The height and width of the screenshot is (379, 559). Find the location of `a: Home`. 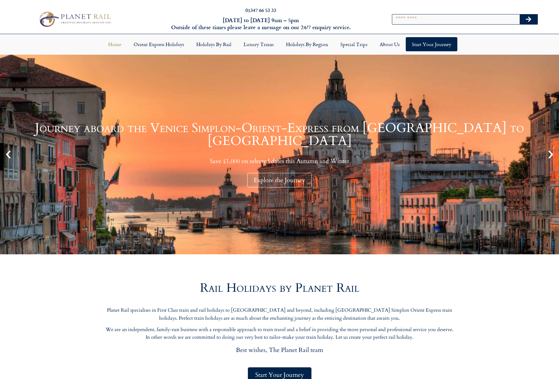

a: Home is located at coordinates (114, 44).